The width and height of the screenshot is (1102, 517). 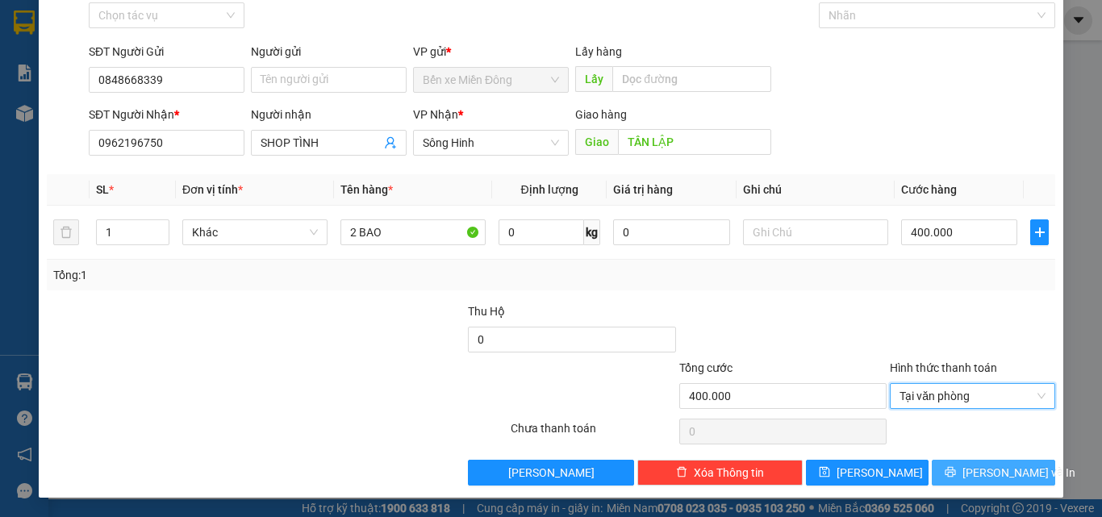 I want to click on span: VP Nhận, so click(x=436, y=115).